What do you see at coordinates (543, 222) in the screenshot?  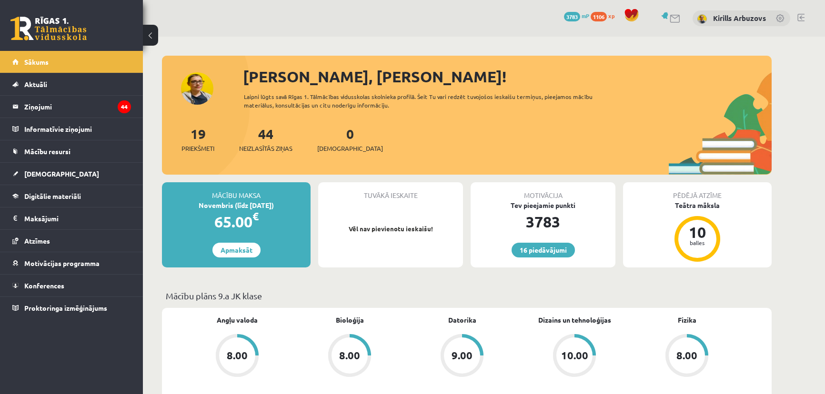 I see `div: 3783` at bounding box center [543, 222].